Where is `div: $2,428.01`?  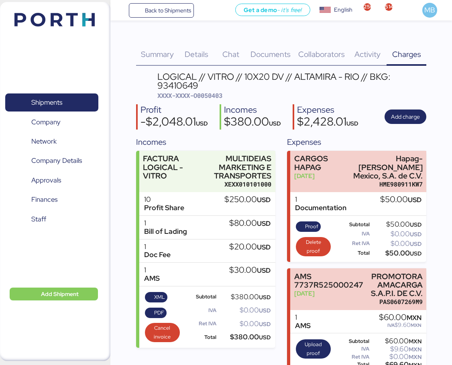
div: $2,428.01 is located at coordinates (327, 123).